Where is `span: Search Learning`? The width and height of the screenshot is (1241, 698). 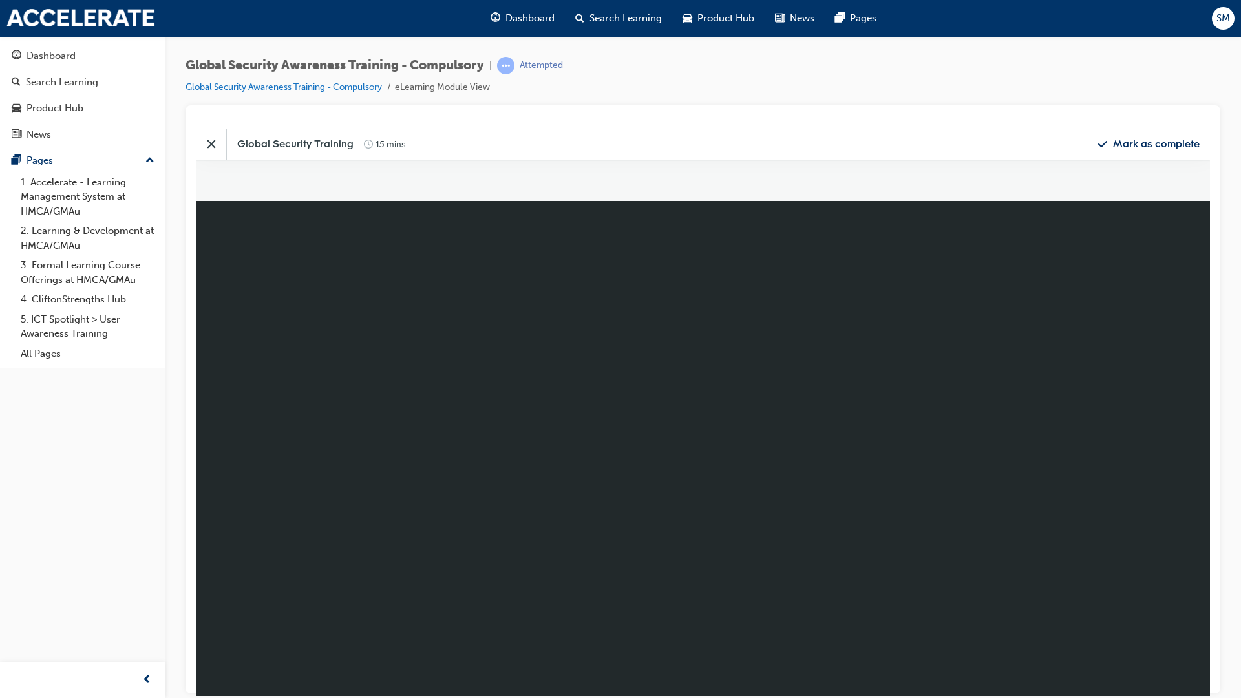
span: Search Learning is located at coordinates (626, 18).